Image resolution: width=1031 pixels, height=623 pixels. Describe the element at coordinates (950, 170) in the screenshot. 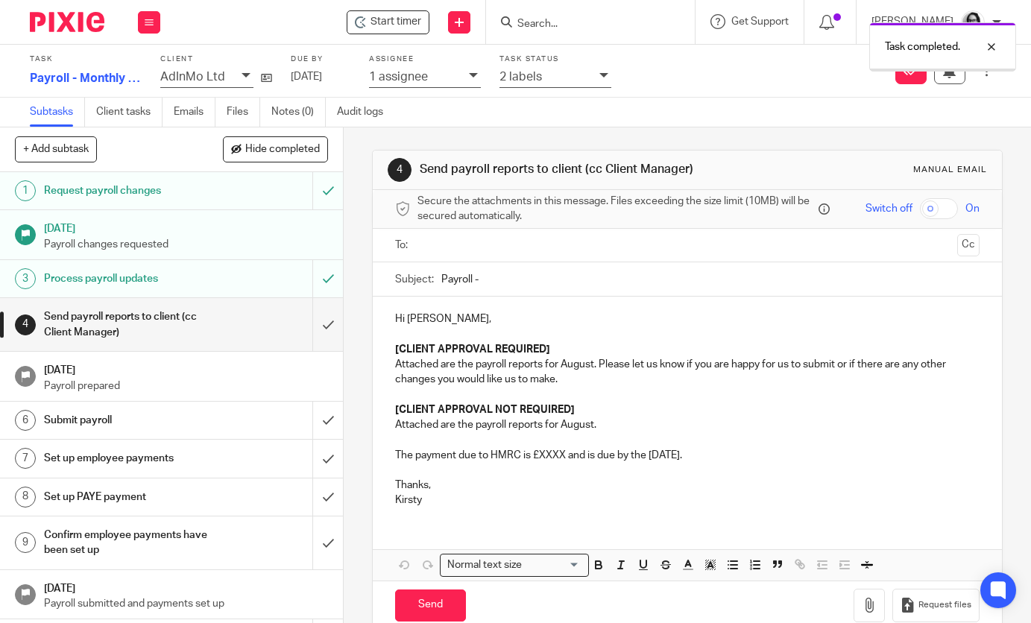

I see `div: Manual email` at that location.